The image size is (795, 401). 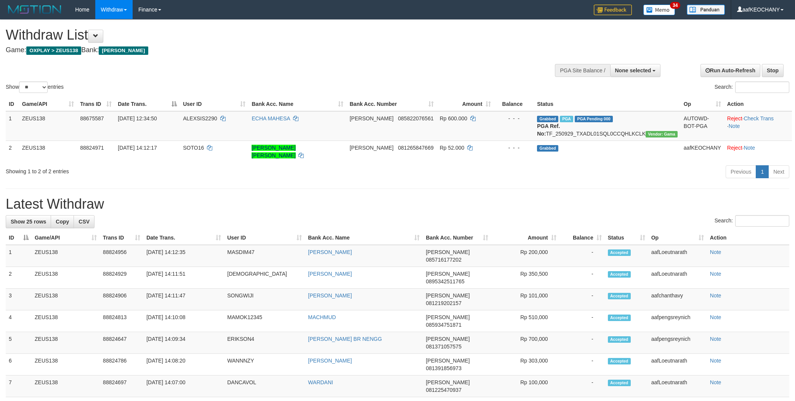 I want to click on span: 34, so click(x=675, y=5).